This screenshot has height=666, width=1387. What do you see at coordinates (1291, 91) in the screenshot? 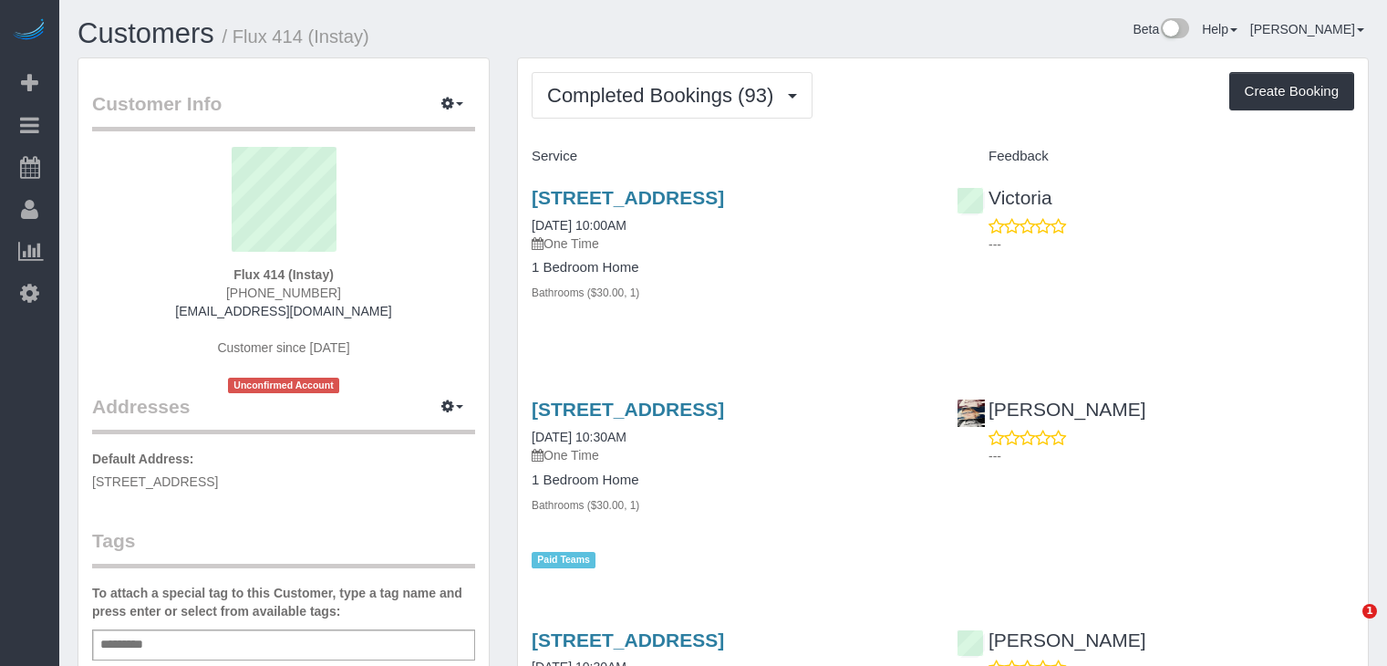
I see `button: Create Booking` at bounding box center [1291, 91].